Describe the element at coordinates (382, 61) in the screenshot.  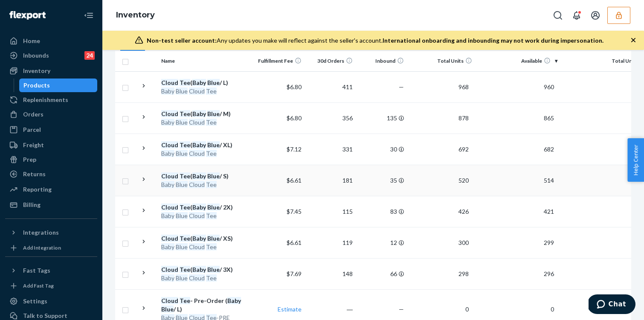
I see `th: Inbound` at that location.